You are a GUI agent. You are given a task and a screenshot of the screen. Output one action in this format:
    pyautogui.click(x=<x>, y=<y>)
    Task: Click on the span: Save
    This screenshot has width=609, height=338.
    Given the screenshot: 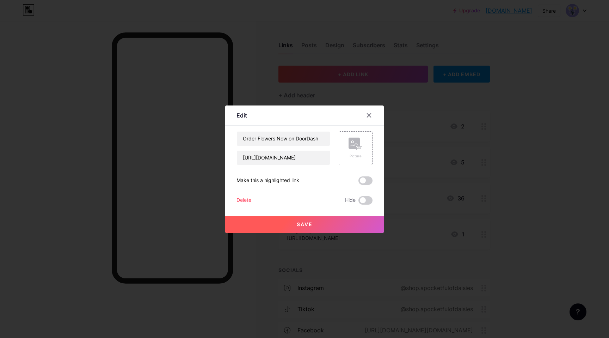 What is the action you would take?
    pyautogui.click(x=305, y=224)
    